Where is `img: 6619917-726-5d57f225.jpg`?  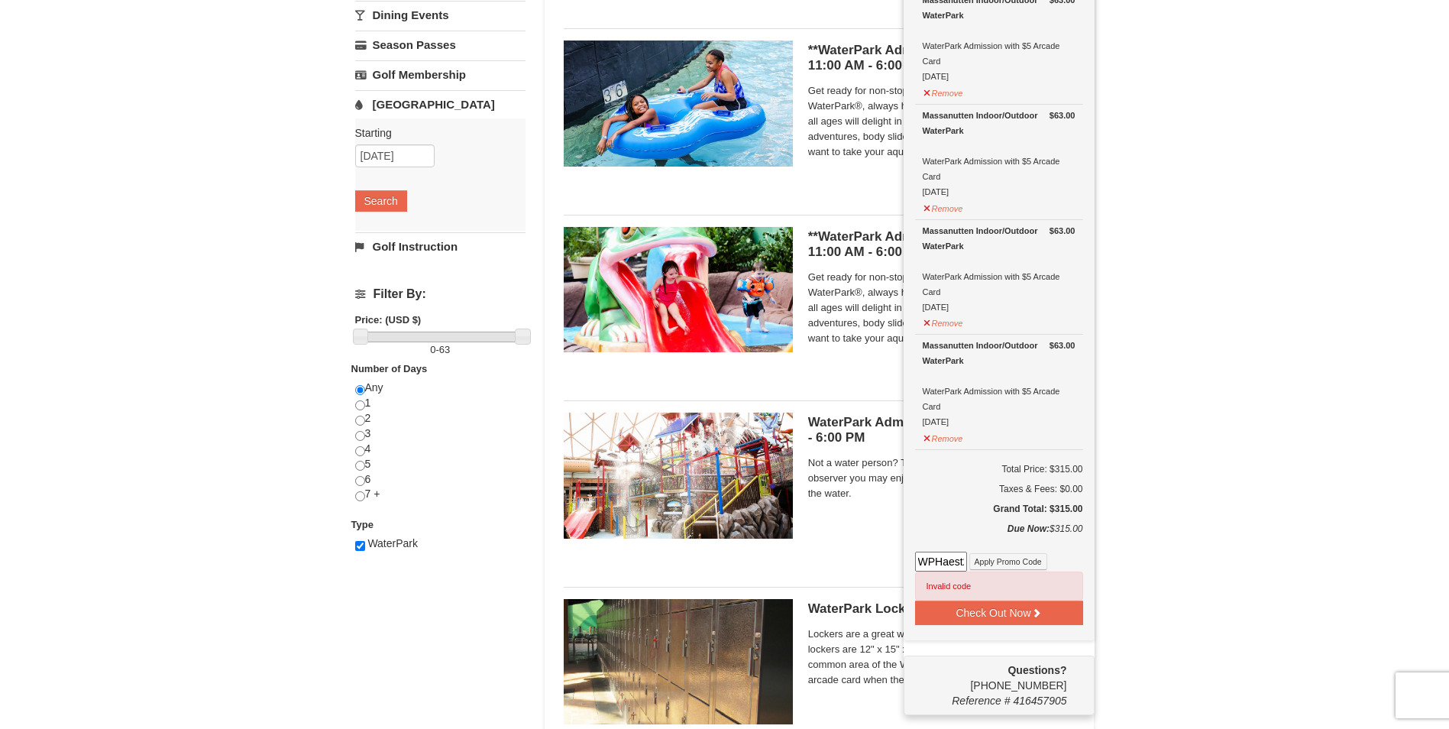 img: 6619917-726-5d57f225.jpg is located at coordinates (678, 103).